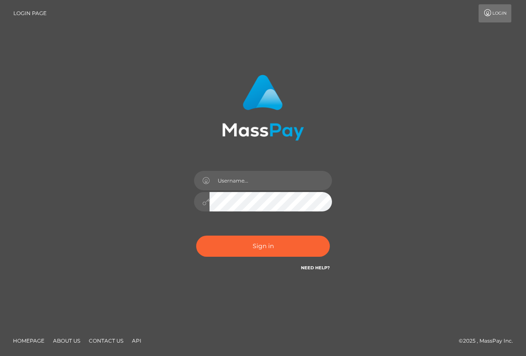 This screenshot has width=526, height=356. I want to click on div: © 2025 , MassPay Inc., so click(489, 341).